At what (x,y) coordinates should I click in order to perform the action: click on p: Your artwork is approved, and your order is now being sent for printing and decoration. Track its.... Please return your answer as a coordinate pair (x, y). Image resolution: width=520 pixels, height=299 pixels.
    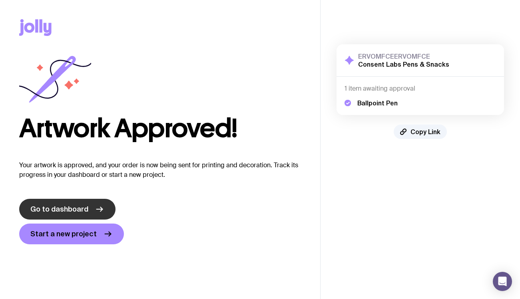
    Looking at the image, I should click on (160, 170).